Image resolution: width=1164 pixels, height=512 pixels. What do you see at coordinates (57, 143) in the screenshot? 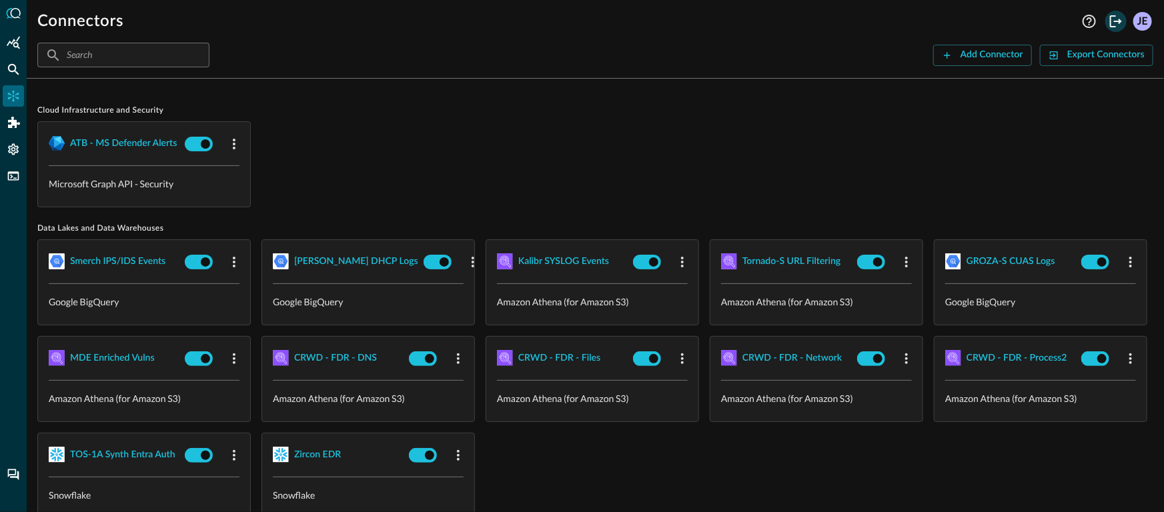
I see `img: MicrosoftGraph.svg` at bounding box center [57, 143].